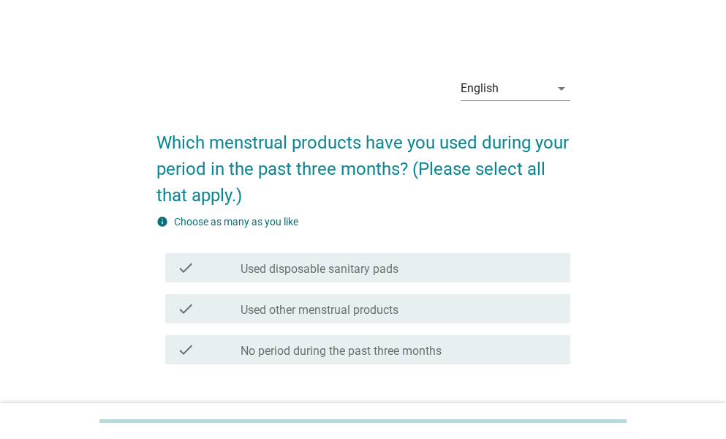 This screenshot has width=726, height=439. I want to click on i: info, so click(162, 221).